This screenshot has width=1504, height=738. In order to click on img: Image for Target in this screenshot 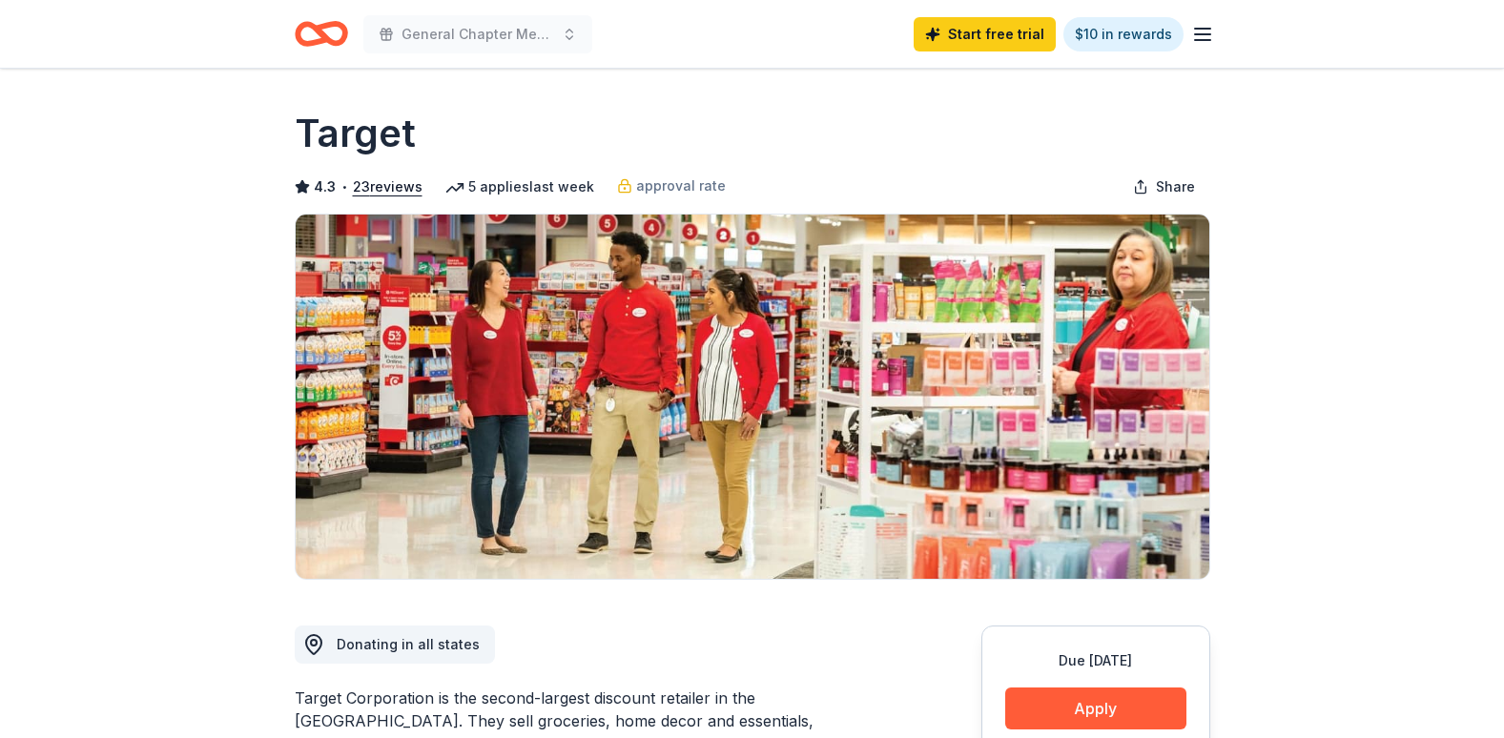, I will do `click(753, 397)`.